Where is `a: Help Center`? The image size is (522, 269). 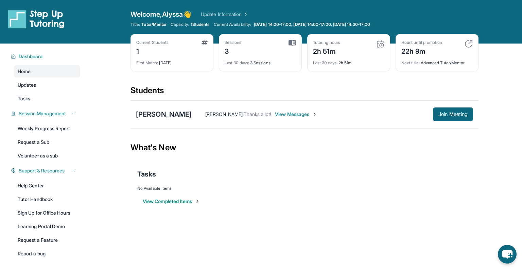
a: Help Center is located at coordinates (47, 186).